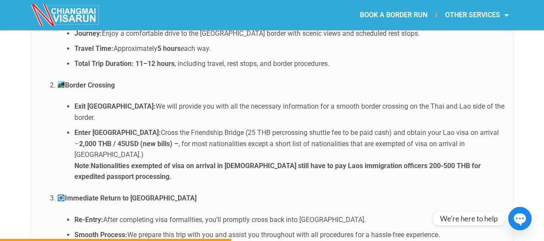 The height and width of the screenshot is (241, 544). I want to click on li: Cross the Friendship Bridge (25 THB percrossing shuttle fee to be paid cash) and obtain your Lao ..., so click(290, 154).